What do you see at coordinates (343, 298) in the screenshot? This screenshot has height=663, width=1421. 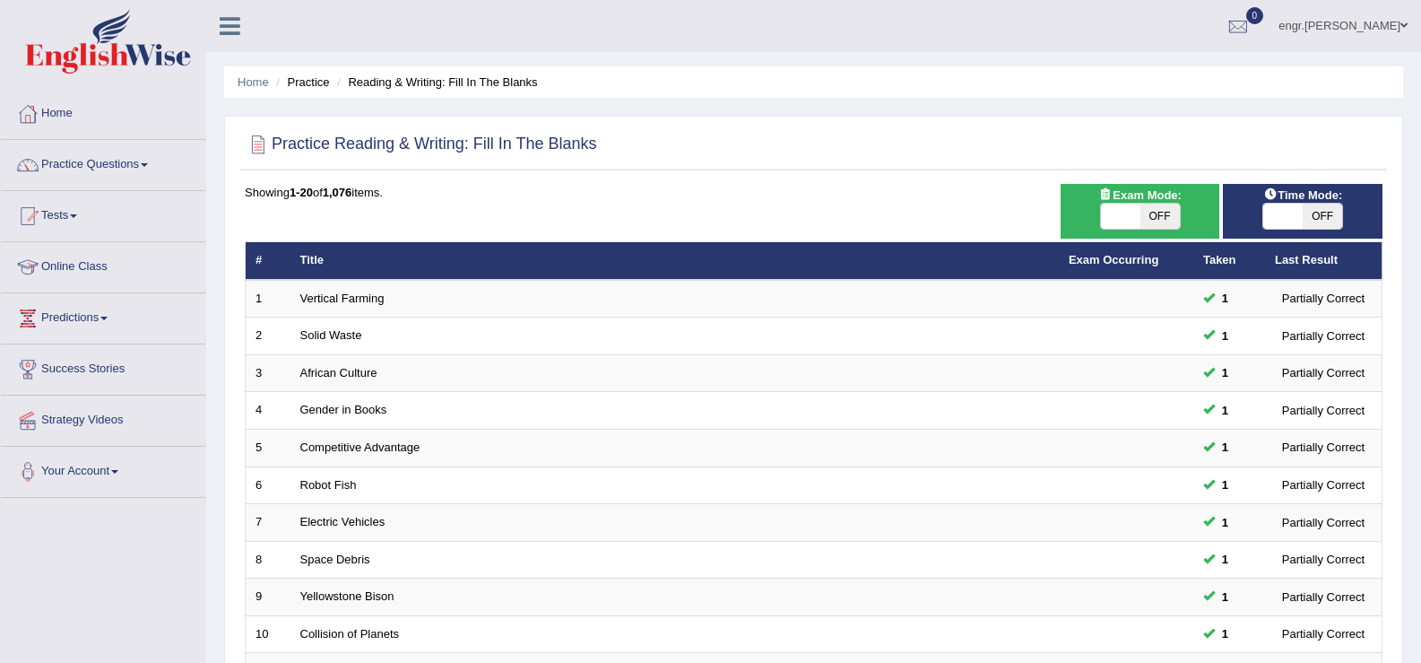 I see `a: Vertical Farming` at bounding box center [343, 298].